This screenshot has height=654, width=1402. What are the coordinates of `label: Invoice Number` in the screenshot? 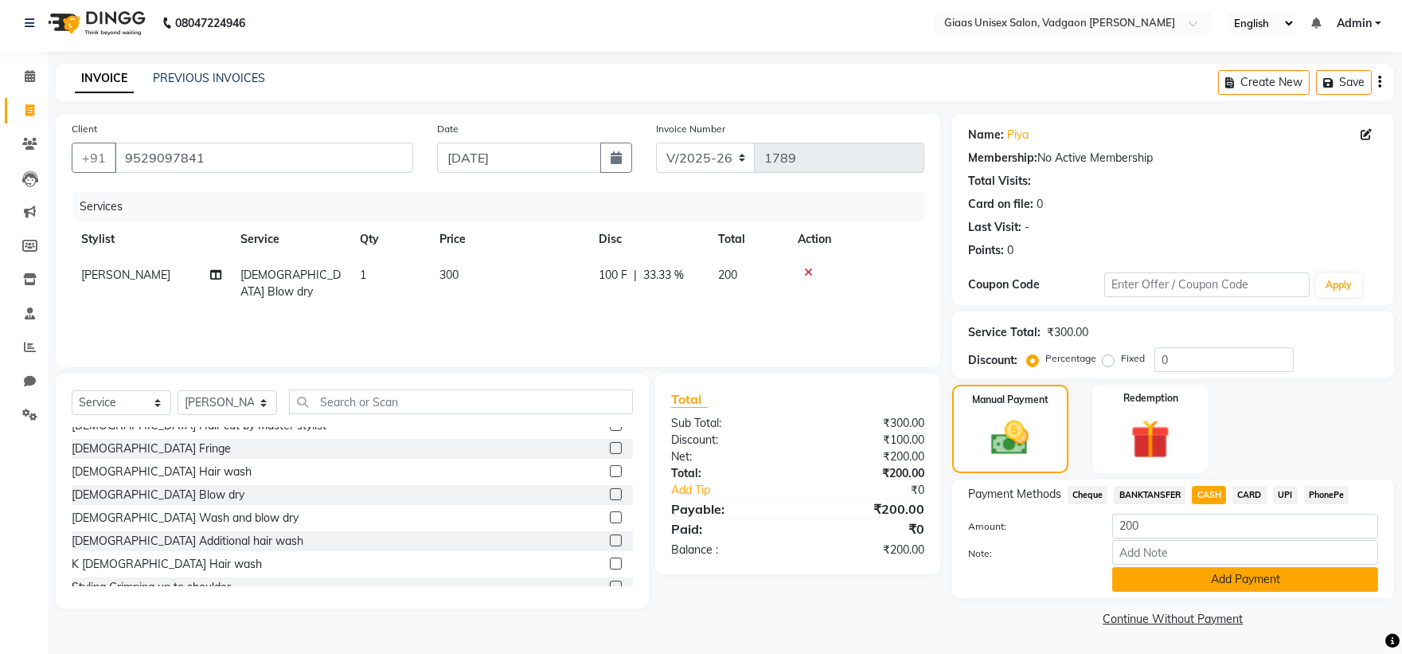 It's located at (690, 129).